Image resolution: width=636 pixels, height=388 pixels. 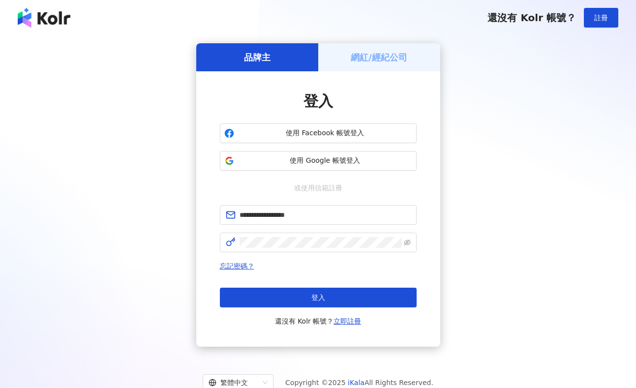 What do you see at coordinates (318, 133) in the screenshot?
I see `button: 使用 Facebook 帳號登入` at bounding box center [318, 133].